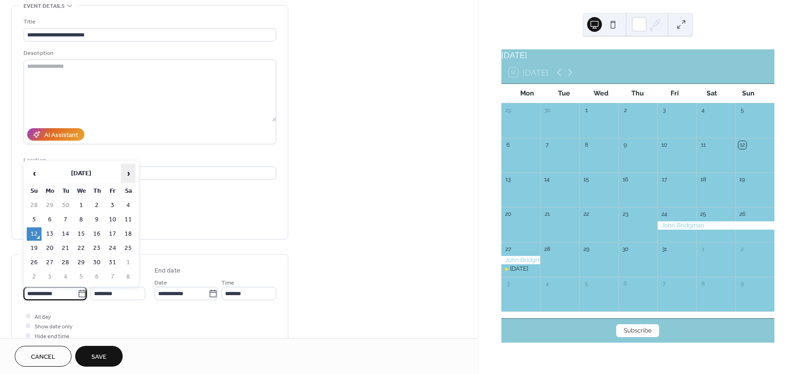 This screenshot has height=374, width=797. I want to click on div: Mon, so click(527, 93).